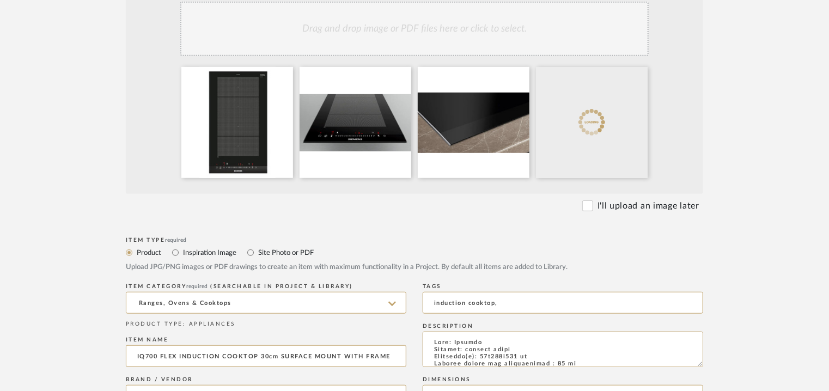  Describe the element at coordinates (286, 253) in the screenshot. I see `label: Site Photo or PDF` at that location.